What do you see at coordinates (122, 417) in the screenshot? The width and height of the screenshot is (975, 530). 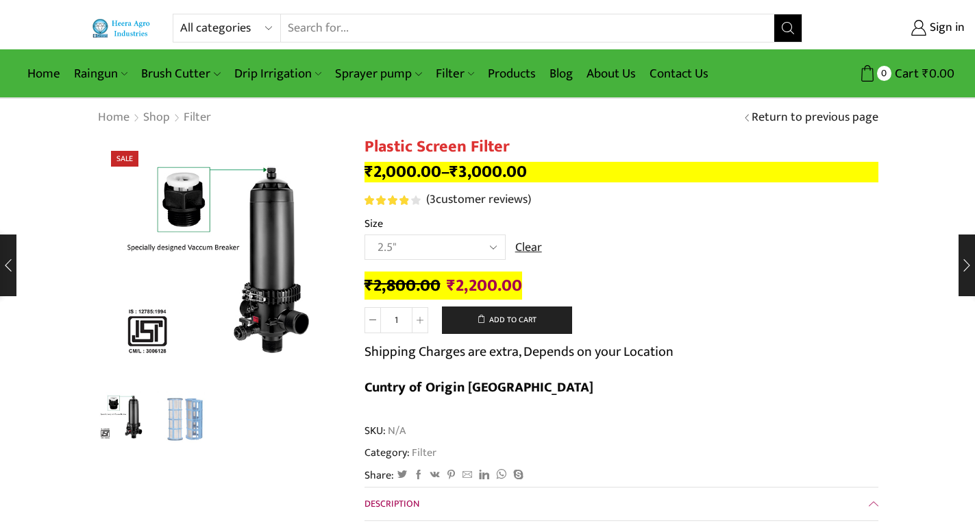 I see `a: Heera-Plastic` at bounding box center [122, 417].